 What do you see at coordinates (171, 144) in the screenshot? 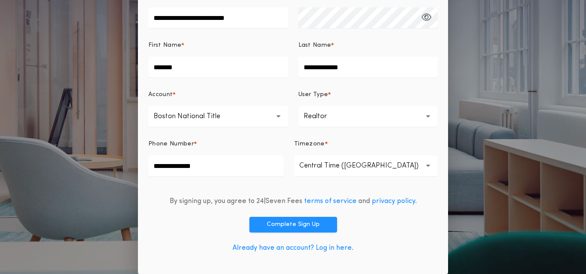
I see `p: Phone Number` at bounding box center [171, 144].